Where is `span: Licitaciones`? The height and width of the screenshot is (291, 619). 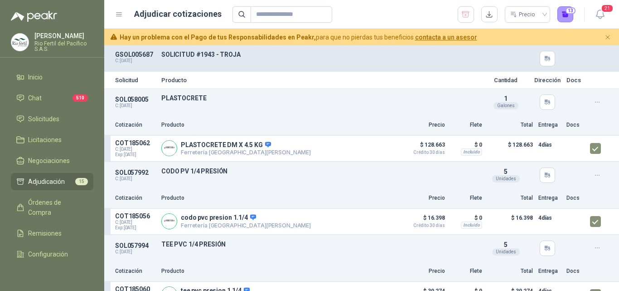
span: Licitaciones is located at coordinates (45, 140).